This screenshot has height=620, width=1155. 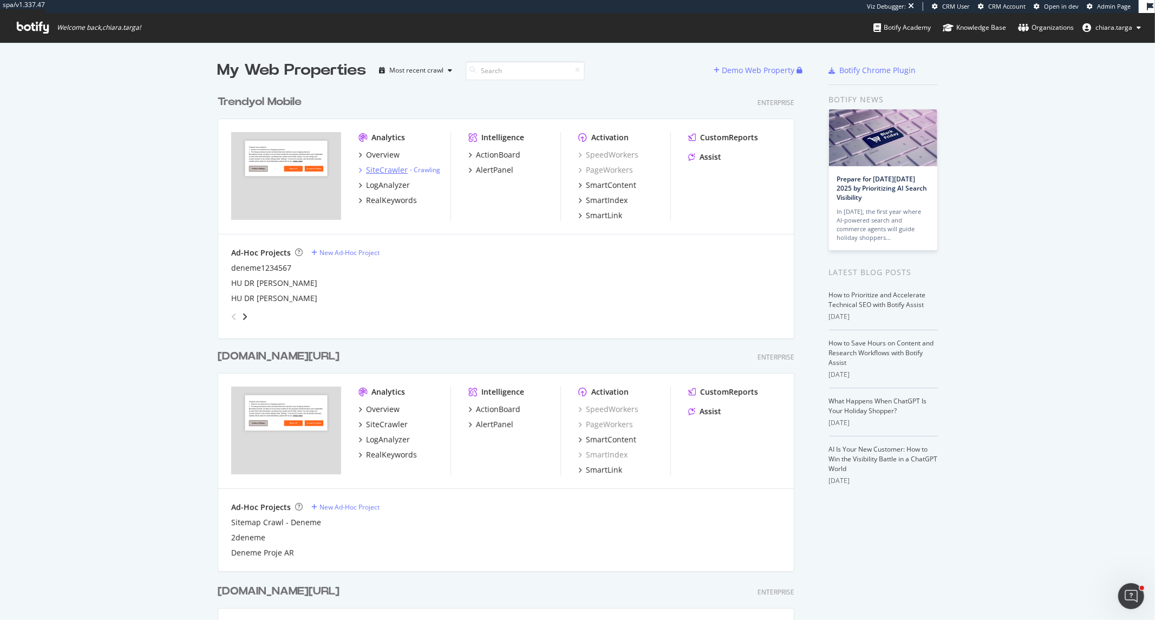 What do you see at coordinates (495, 155) in the screenshot?
I see `a: ActionBoard` at bounding box center [495, 155].